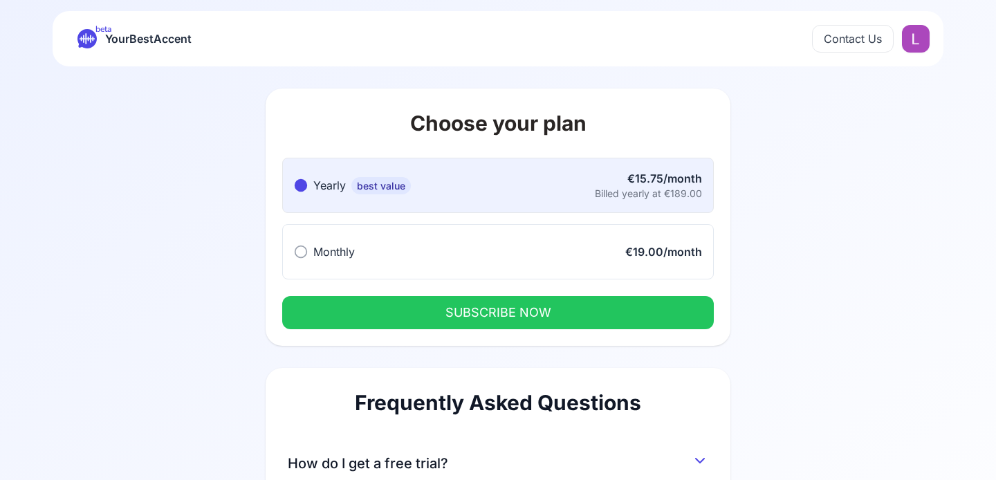  What do you see at coordinates (134, 39) in the screenshot?
I see `a: betaYourBestAccent` at bounding box center [134, 39].